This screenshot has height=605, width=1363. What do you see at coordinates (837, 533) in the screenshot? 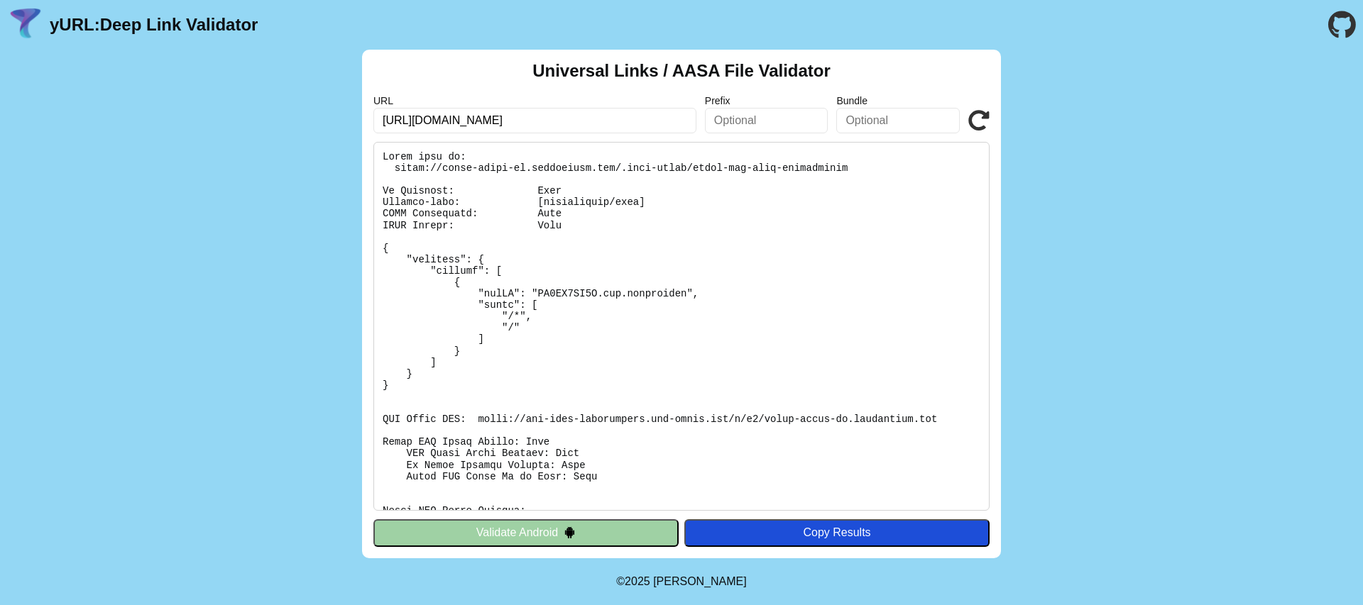
I see `div: Copy Results` at bounding box center [837, 533].